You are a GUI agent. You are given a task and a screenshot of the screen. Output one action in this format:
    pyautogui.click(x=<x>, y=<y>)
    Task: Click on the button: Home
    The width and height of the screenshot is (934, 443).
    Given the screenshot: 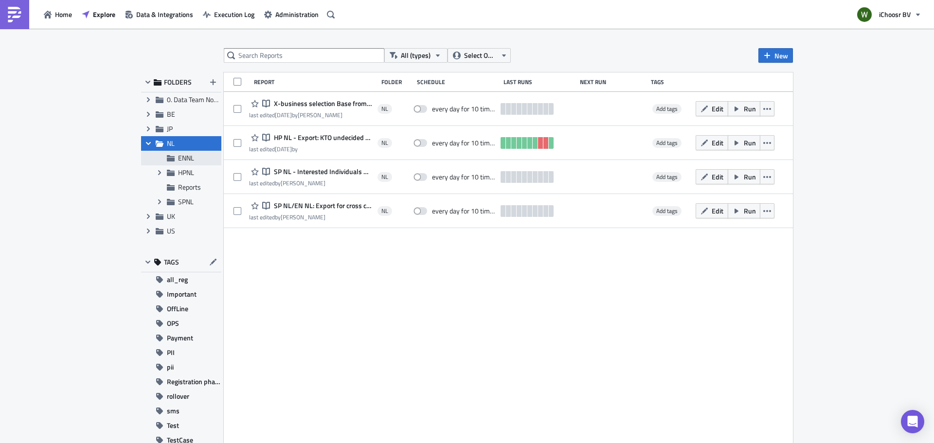 What is the action you would take?
    pyautogui.click(x=58, y=14)
    